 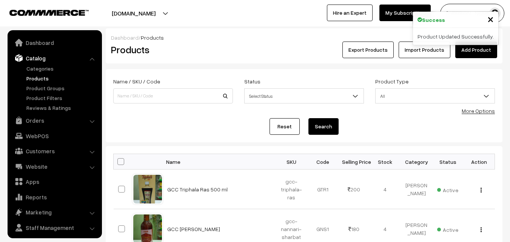 What do you see at coordinates (54, 228) in the screenshot?
I see `a: Staff Management` at bounding box center [54, 228].